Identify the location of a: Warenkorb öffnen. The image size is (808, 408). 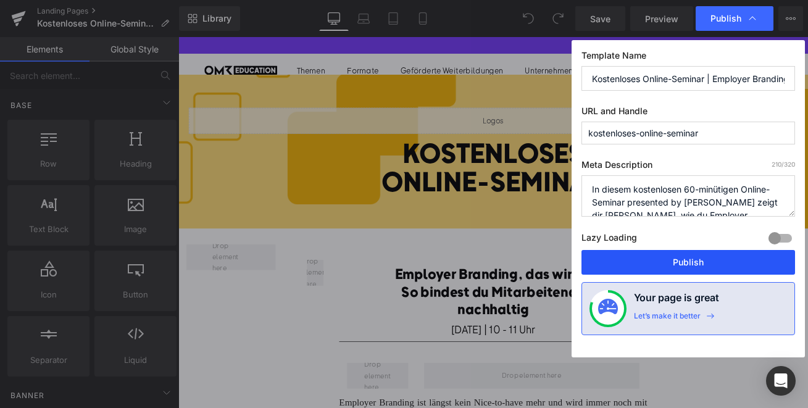
(710, 39).